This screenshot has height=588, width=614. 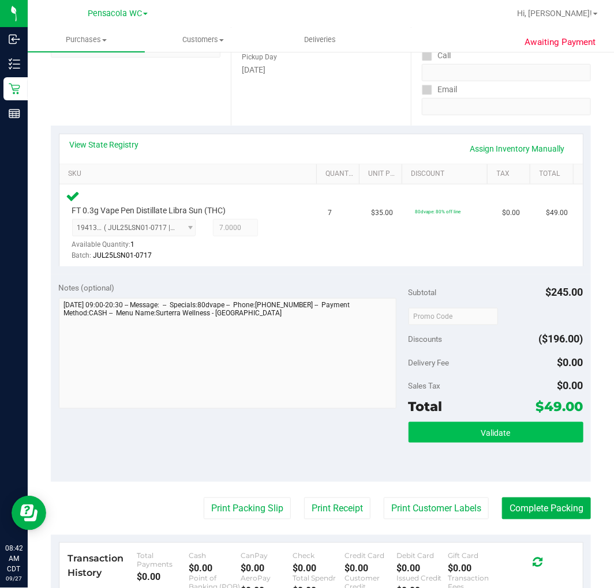 I want to click on span: Deliveries, so click(x=319, y=40).